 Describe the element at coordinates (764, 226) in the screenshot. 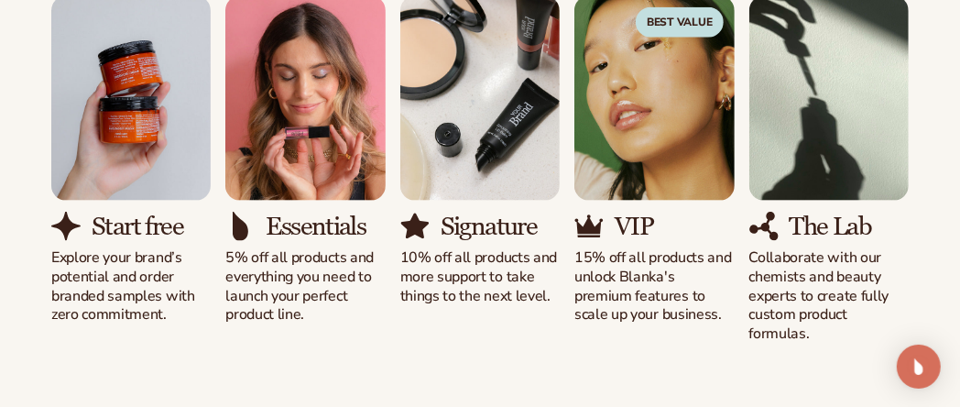

I see `img: Shopify Image 11` at that location.